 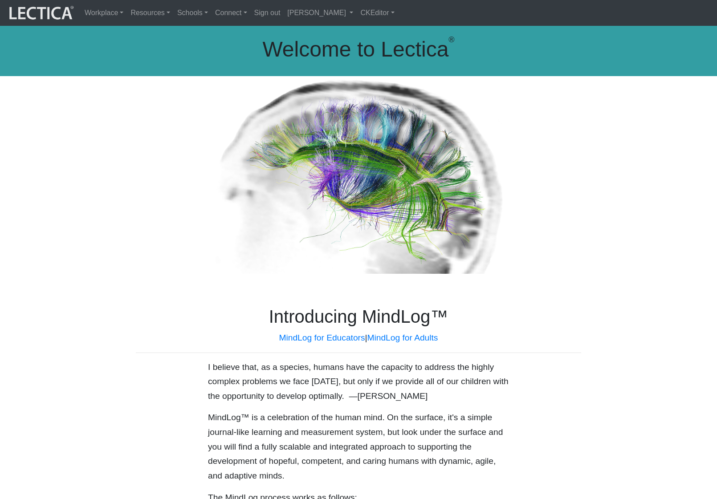 I want to click on a: Connect, so click(x=231, y=13).